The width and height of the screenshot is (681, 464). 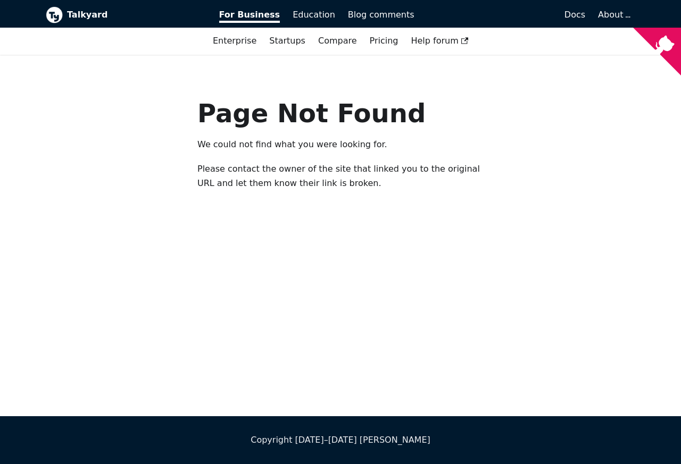 I want to click on a: For Business, so click(x=249, y=15).